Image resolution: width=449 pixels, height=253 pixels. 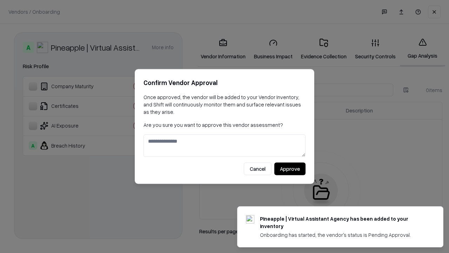 I want to click on div: Onboarding has started, the vendor's status is Pending Approval., so click(x=343, y=234).